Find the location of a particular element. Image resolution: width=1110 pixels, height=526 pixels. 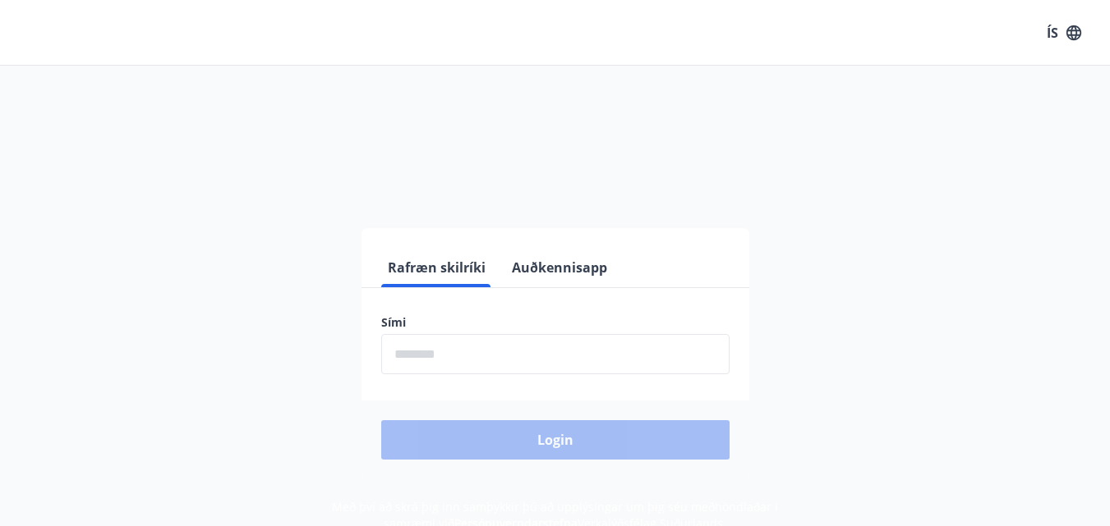

h1: Félagavefur, Verkalýðsfélag Suðurlands is located at coordinates (554, 130).